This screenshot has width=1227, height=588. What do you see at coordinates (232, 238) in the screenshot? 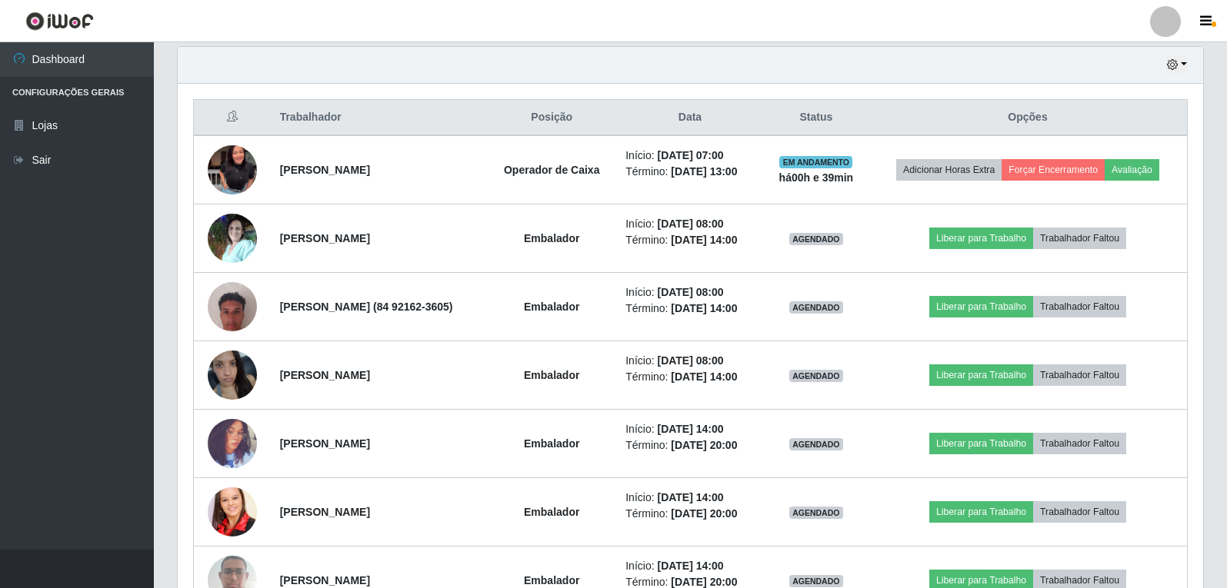
I see `img: 1755730683676.jpeg` at bounding box center [232, 238].